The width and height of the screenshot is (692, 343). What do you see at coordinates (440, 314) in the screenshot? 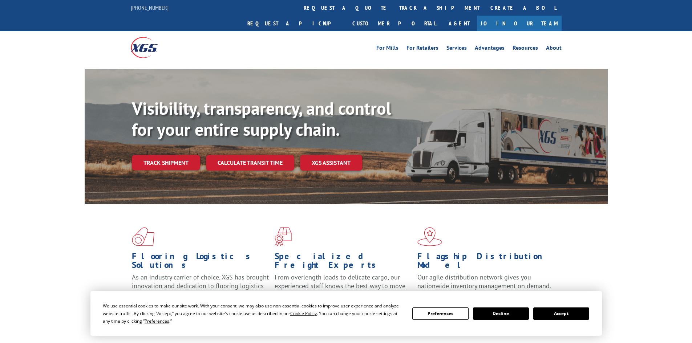
I see `button: Preferences` at bounding box center [440, 314].